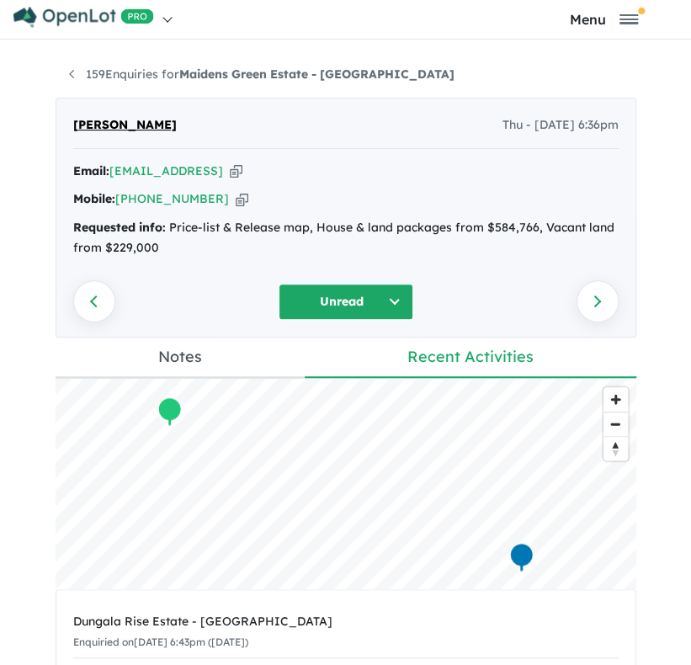  I want to click on img: Openlot PRO Logo White, so click(83, 17).